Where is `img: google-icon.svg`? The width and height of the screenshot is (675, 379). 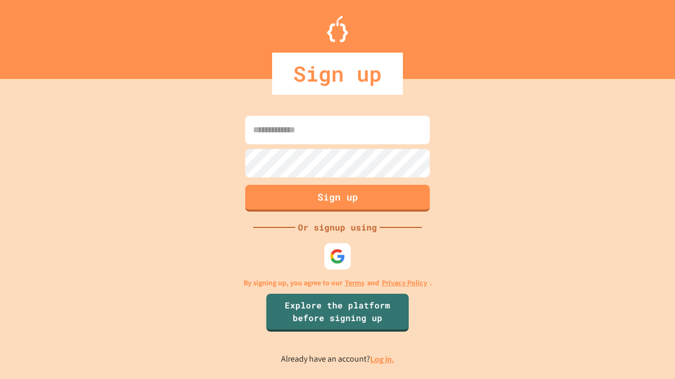
img: google-icon.svg is located at coordinates (337, 257).